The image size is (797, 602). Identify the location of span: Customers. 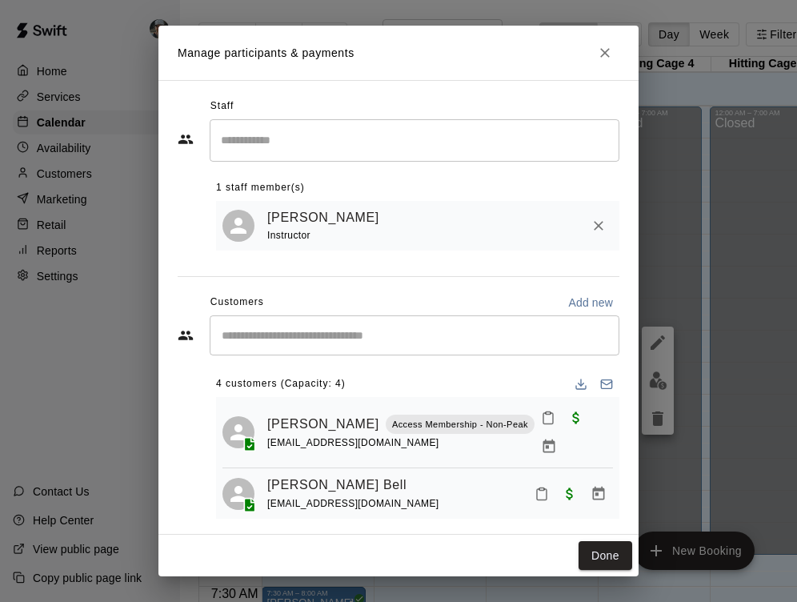
(237, 303).